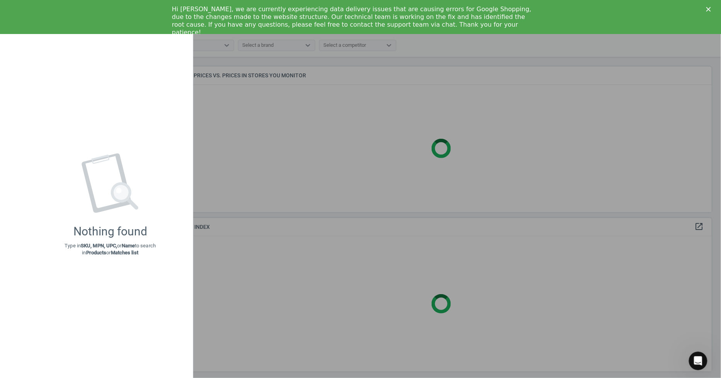  What do you see at coordinates (96, 252) in the screenshot?
I see `strong: Products` at bounding box center [96, 252].